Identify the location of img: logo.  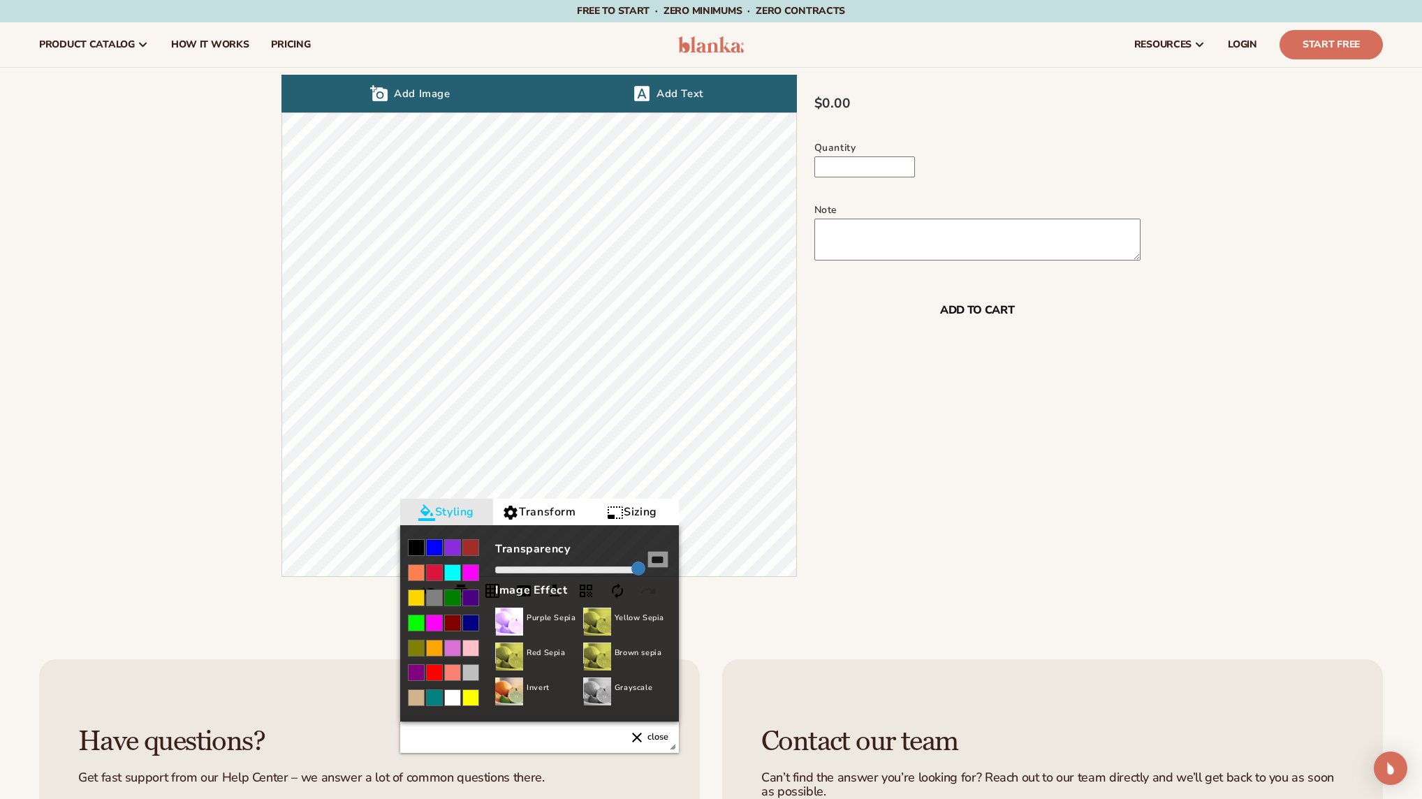
(711, 45).